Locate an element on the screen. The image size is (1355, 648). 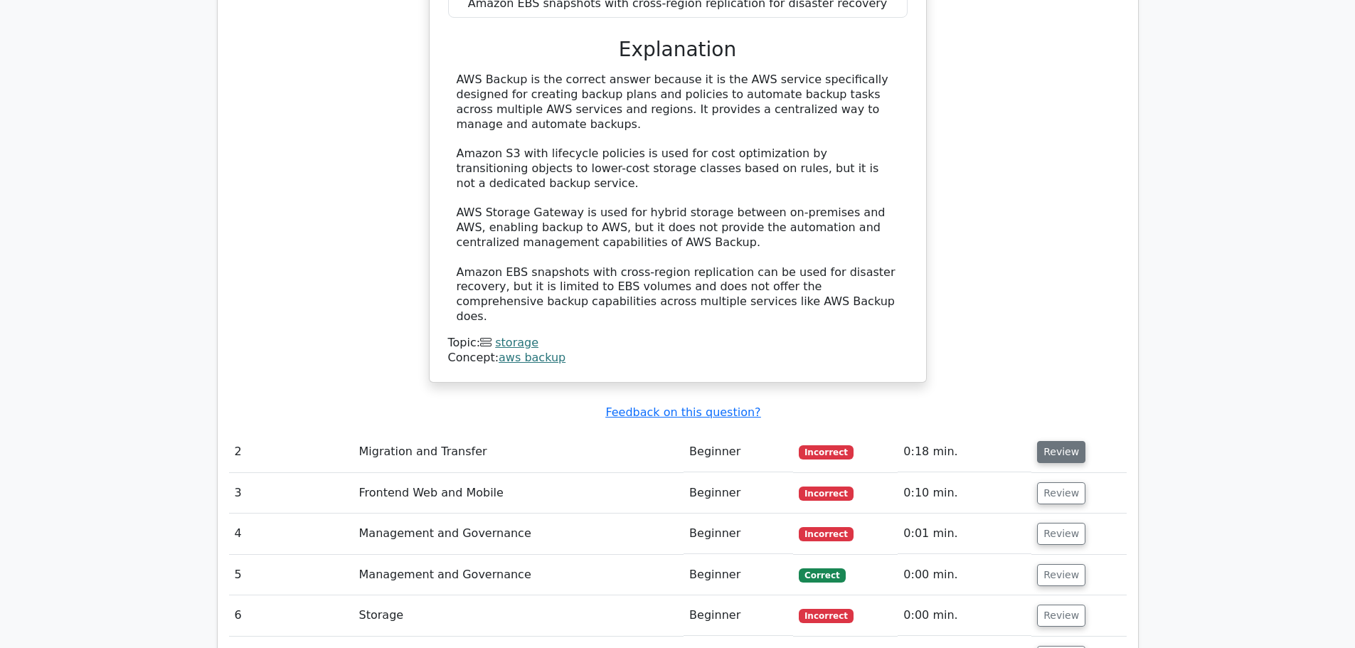
div: AWS Backup is the correct answer because it is the AWS service specifically designed for creating... is located at coordinates (678, 198).